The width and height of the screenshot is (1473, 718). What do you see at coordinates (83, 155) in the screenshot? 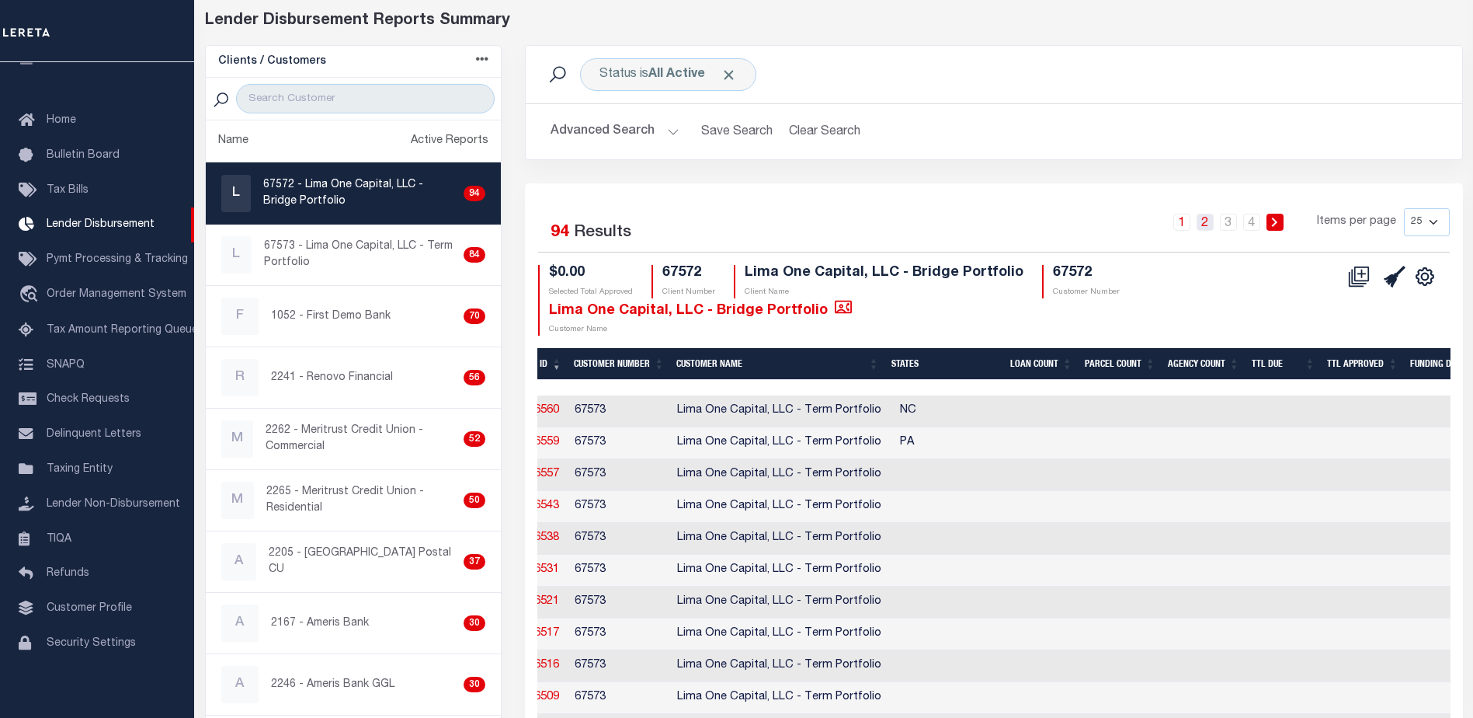
I see `span: Bulletin Board` at bounding box center [83, 155].